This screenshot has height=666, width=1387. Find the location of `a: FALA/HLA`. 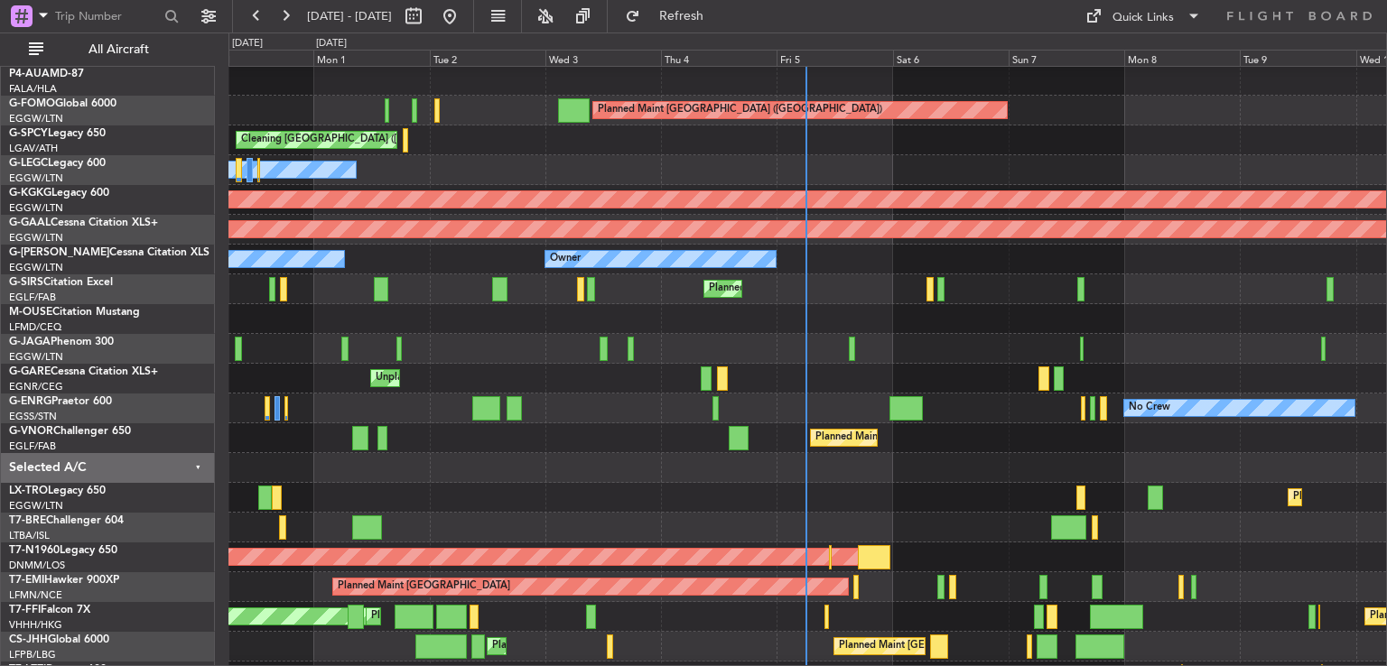

a: FALA/HLA is located at coordinates (33, 89).